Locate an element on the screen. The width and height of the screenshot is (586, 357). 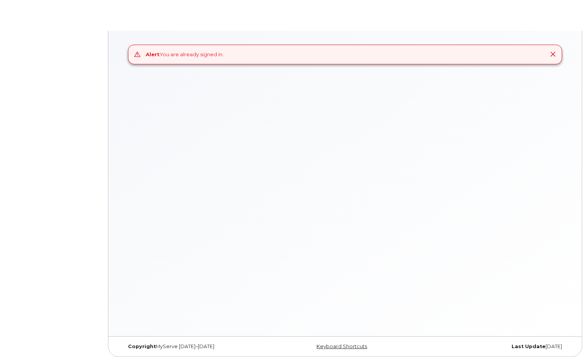
strong: Alert is located at coordinates (153, 54).